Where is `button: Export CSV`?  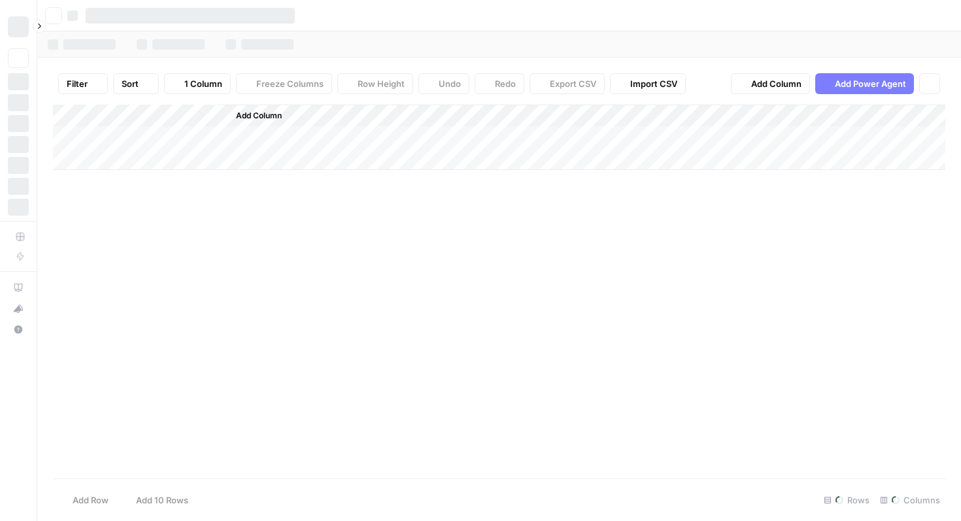 button: Export CSV is located at coordinates (567, 84).